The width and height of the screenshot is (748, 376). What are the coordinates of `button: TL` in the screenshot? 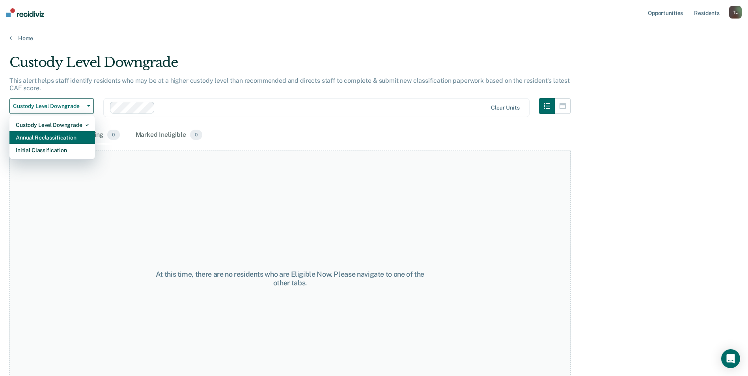 It's located at (735, 12).